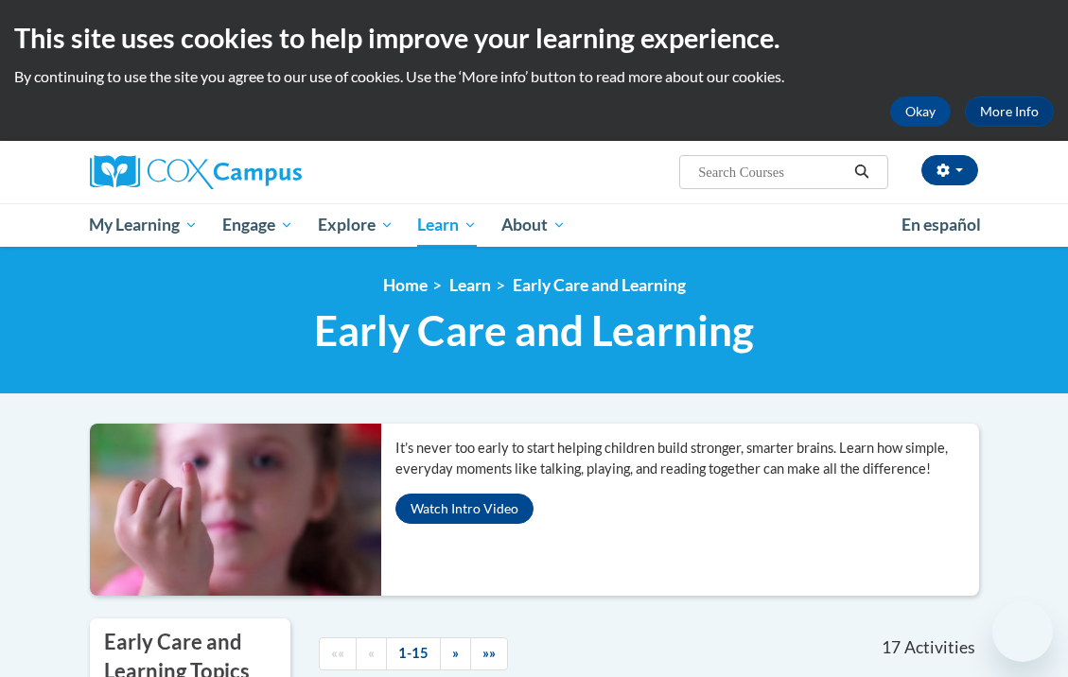 The width and height of the screenshot is (1068, 677). What do you see at coordinates (143, 225) in the screenshot?
I see `span: My Learning` at bounding box center [143, 225].